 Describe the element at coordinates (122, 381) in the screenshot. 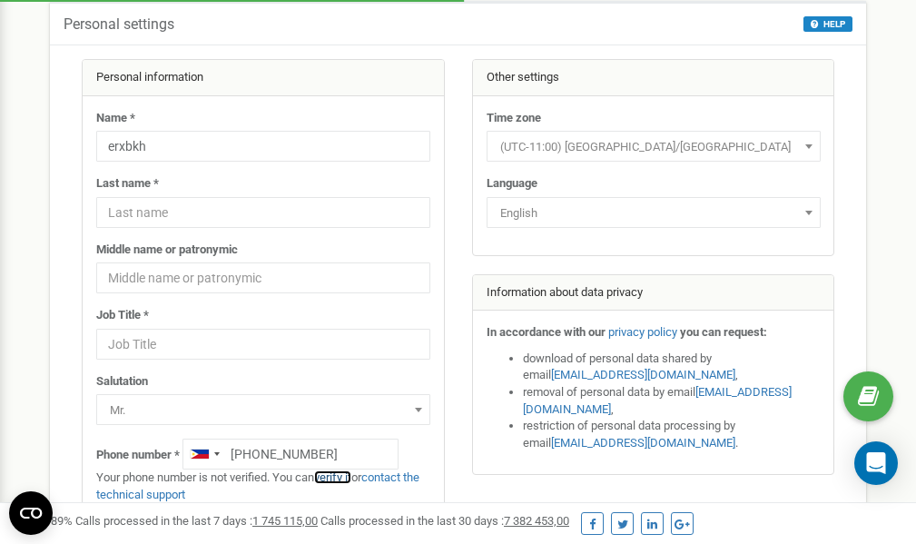

I see `label: Salutation` at that location.